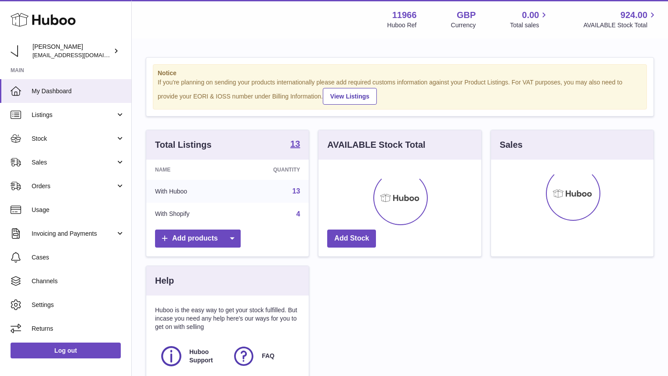  What do you see at coordinates (400, 91) in the screenshot?
I see `div: If you're planning on sending your products internationally please add required customs informati...` at bounding box center [400, 91].